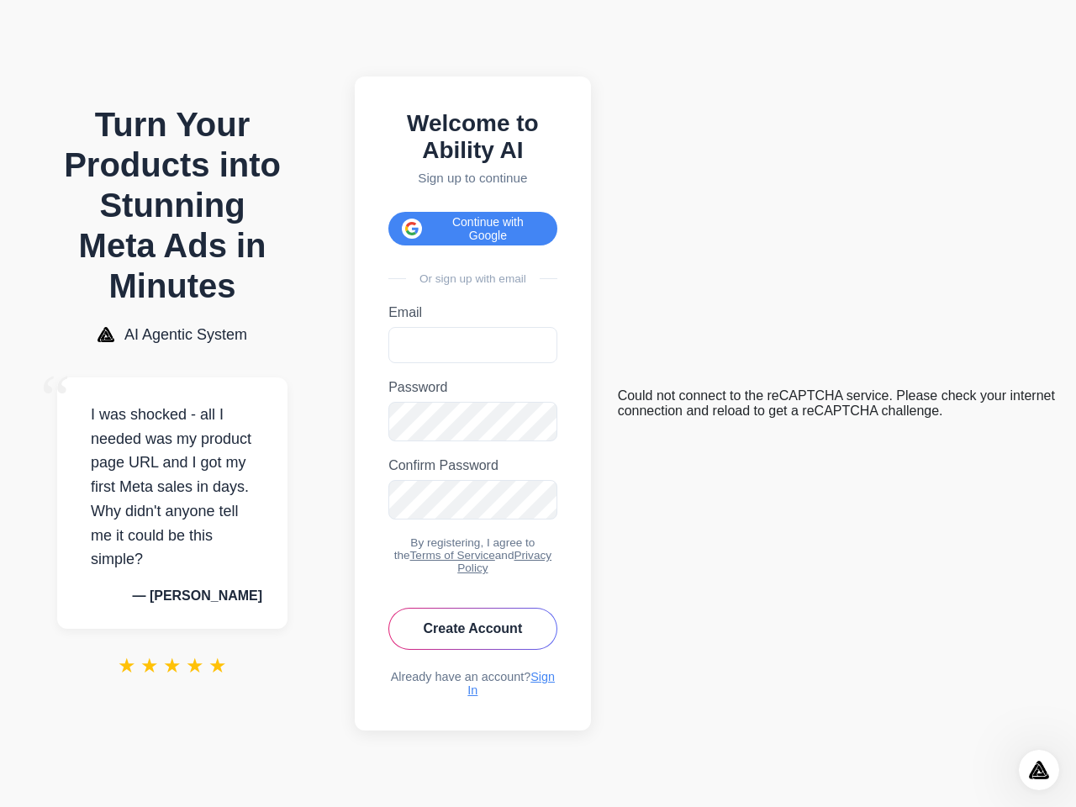 The width and height of the screenshot is (1076, 807). Describe the element at coordinates (473, 278) in the screenshot. I see `div: Or sign up with email` at that location.